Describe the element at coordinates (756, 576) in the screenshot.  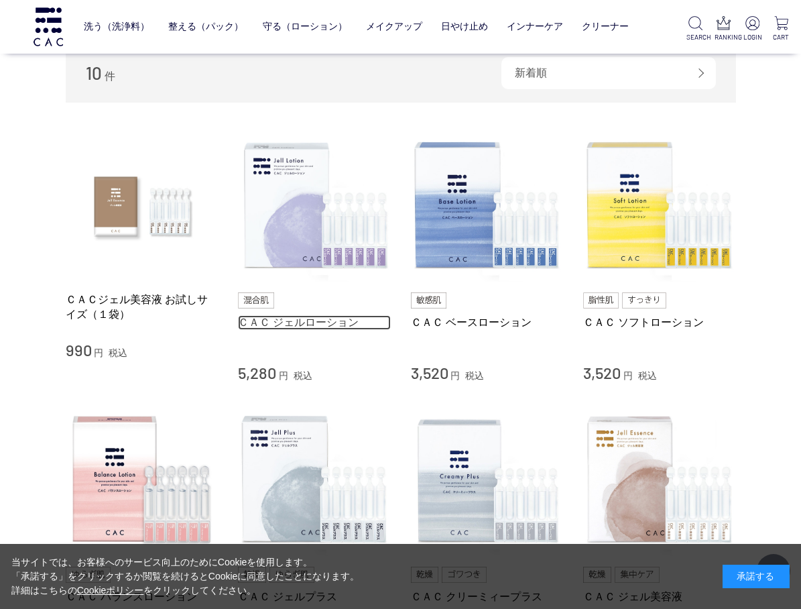
I see `div: 承諾する` at that location.